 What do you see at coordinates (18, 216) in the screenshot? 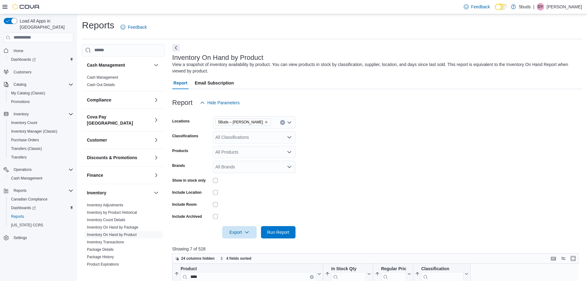
I see `a: Reports` at bounding box center [18, 216].